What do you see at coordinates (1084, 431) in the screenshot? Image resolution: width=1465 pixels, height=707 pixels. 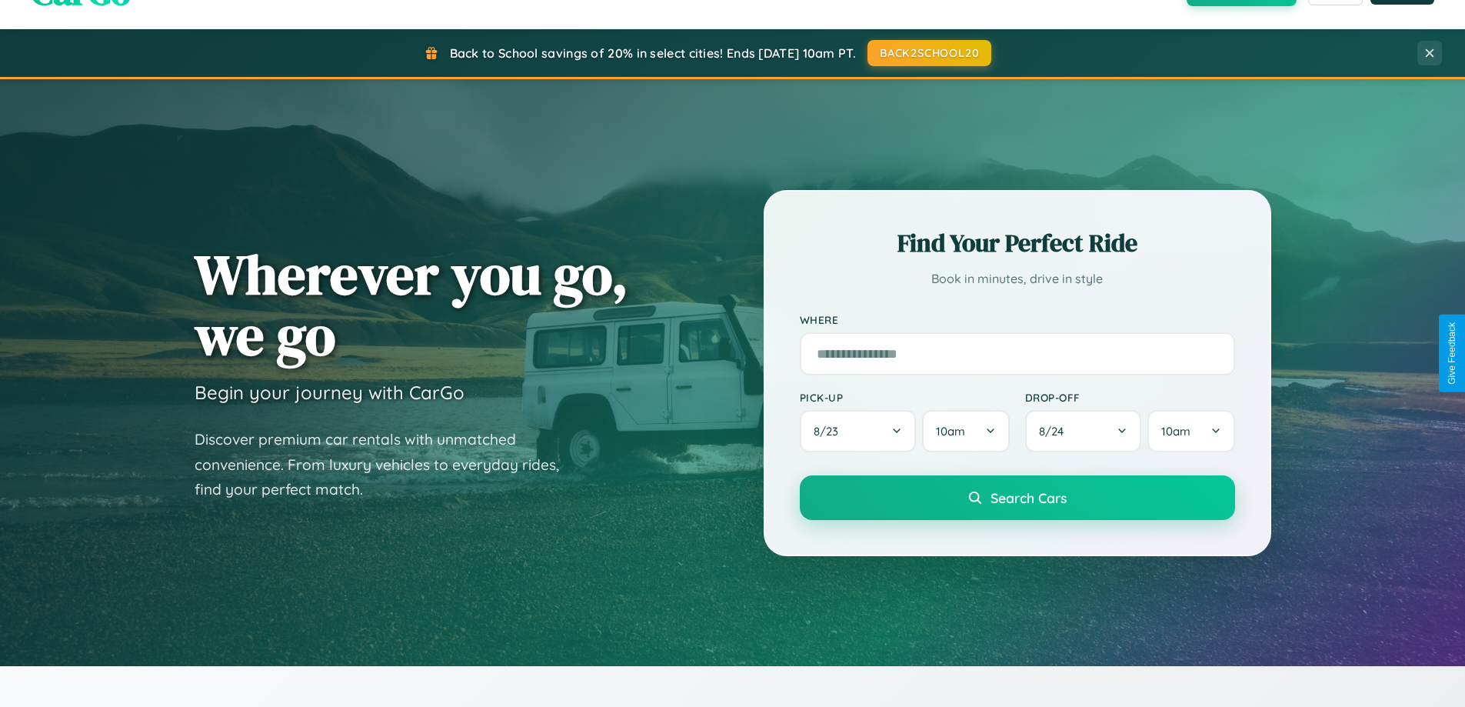 I see `button: 8/24` at bounding box center [1084, 431].